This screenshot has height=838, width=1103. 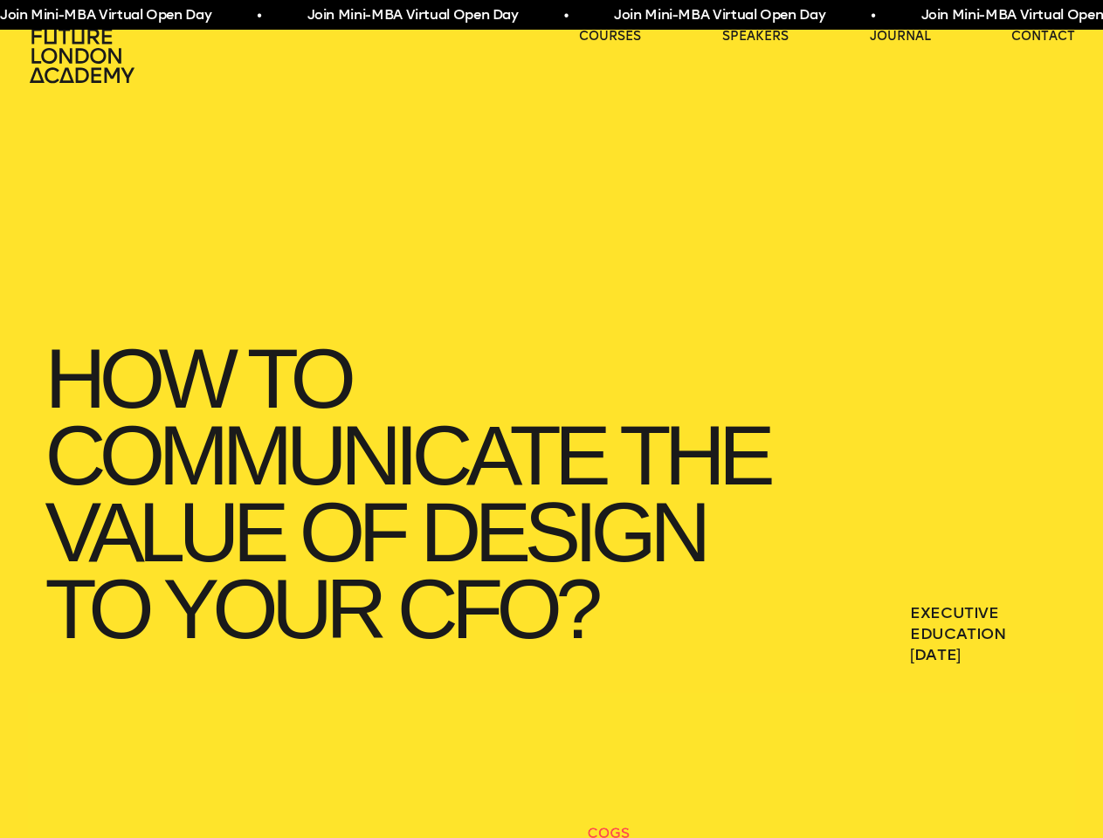 I want to click on a: courses, so click(x=609, y=37).